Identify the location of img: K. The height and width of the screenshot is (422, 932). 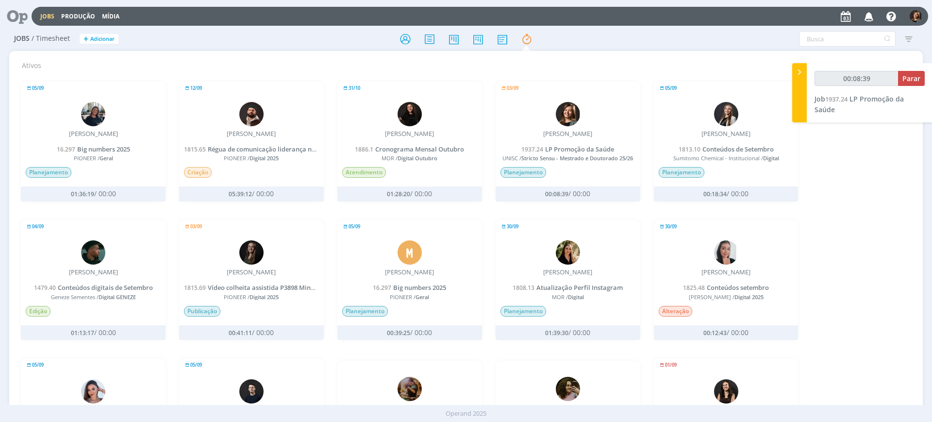
(93, 252).